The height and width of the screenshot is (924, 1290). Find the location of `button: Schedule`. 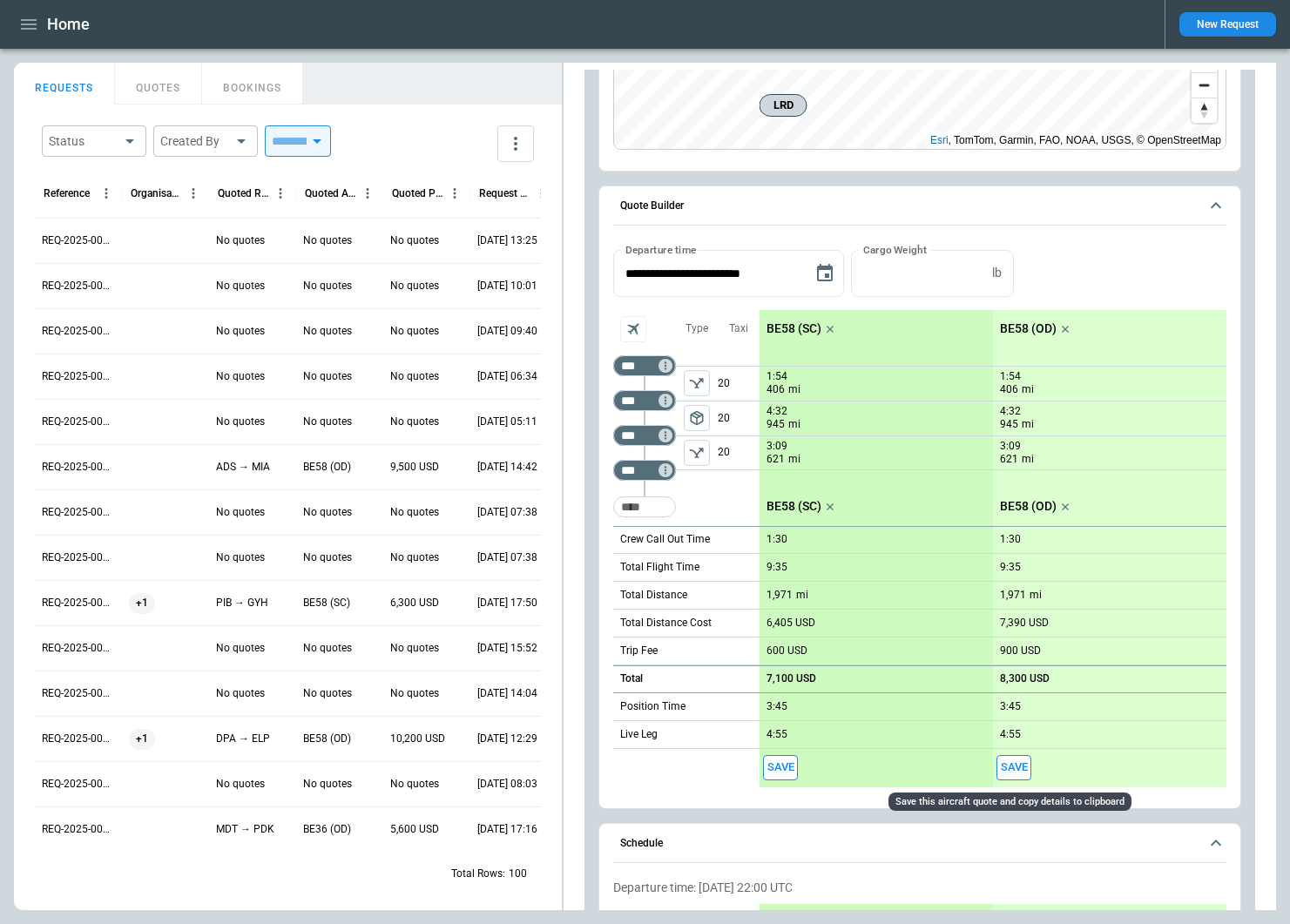

button: Schedule is located at coordinates (919, 844).